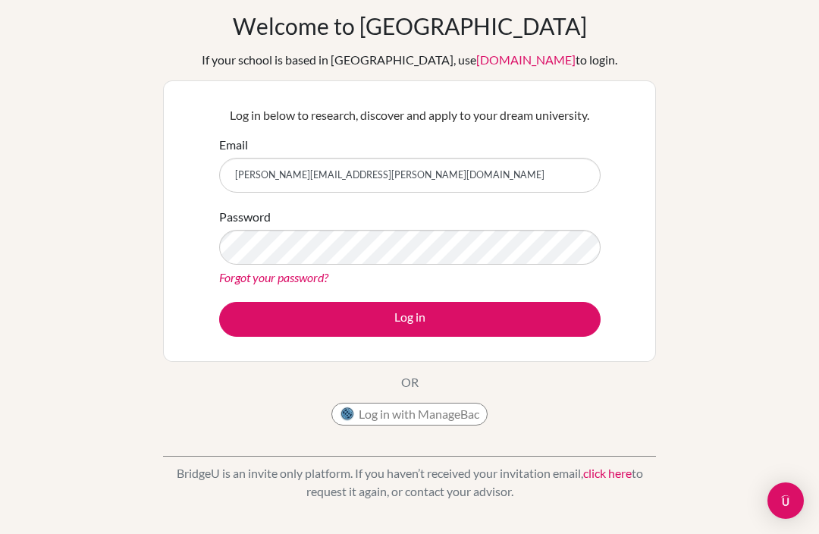 This screenshot has height=534, width=819. Describe the element at coordinates (245, 217) in the screenshot. I see `label: Password` at that location.